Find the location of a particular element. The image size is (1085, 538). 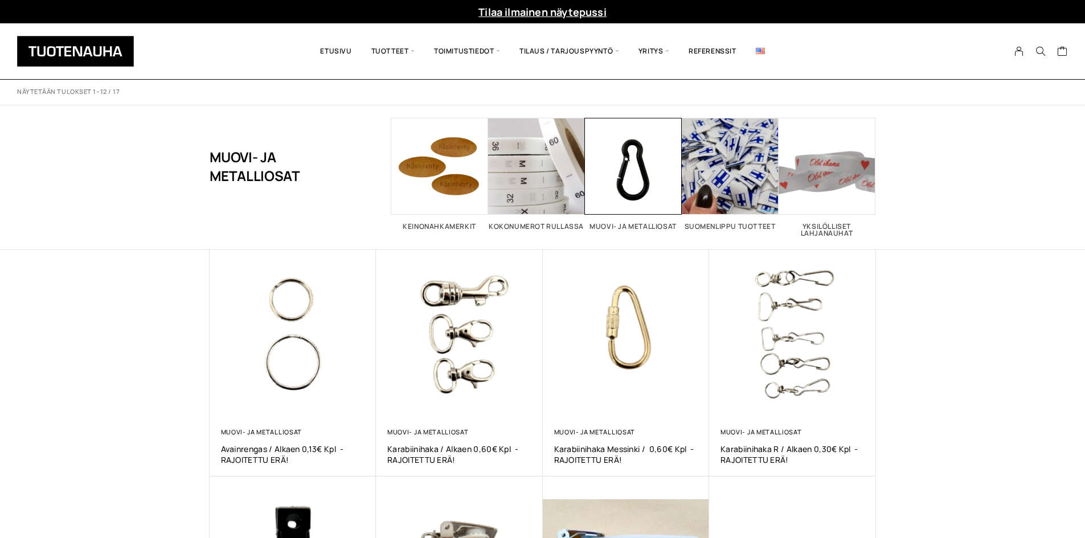

a: Etusivu is located at coordinates (336, 51).